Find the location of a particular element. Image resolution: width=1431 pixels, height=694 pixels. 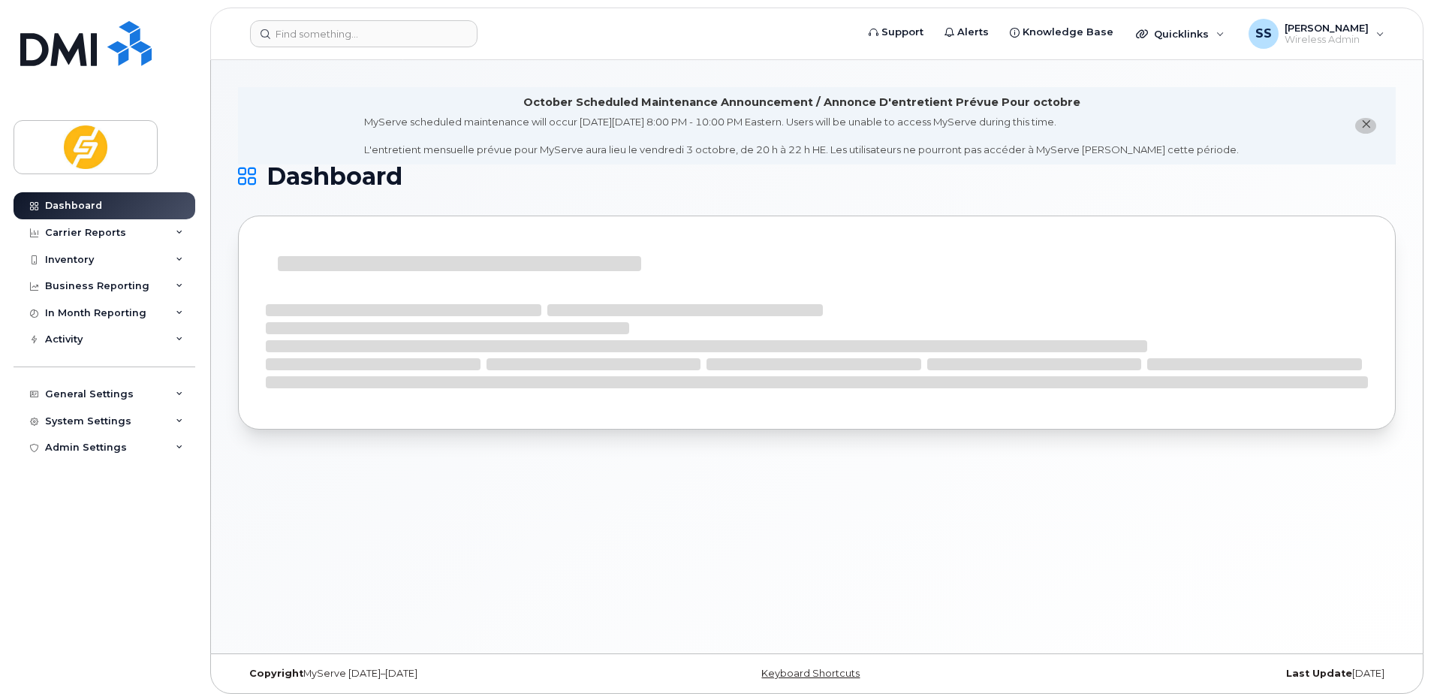

a: Keyboard Shortcuts is located at coordinates (810, 673).